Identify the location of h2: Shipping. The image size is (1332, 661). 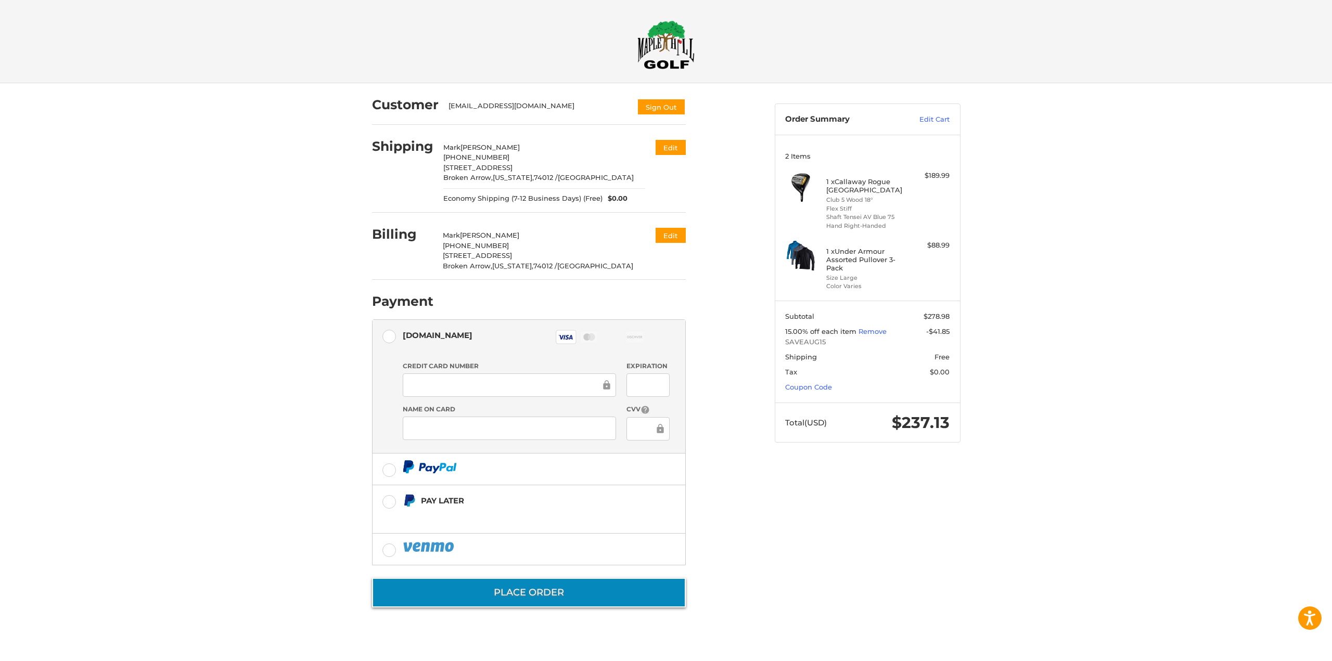
(403, 146).